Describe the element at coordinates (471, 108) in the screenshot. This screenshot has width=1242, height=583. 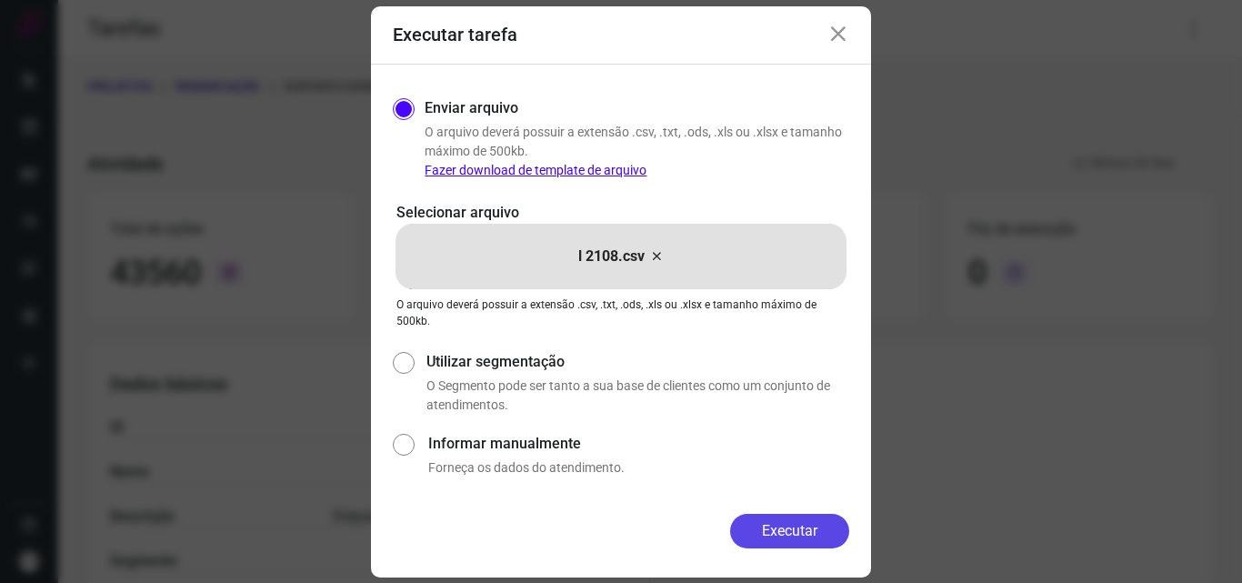
I see `label: Enviar arquivo` at that location.